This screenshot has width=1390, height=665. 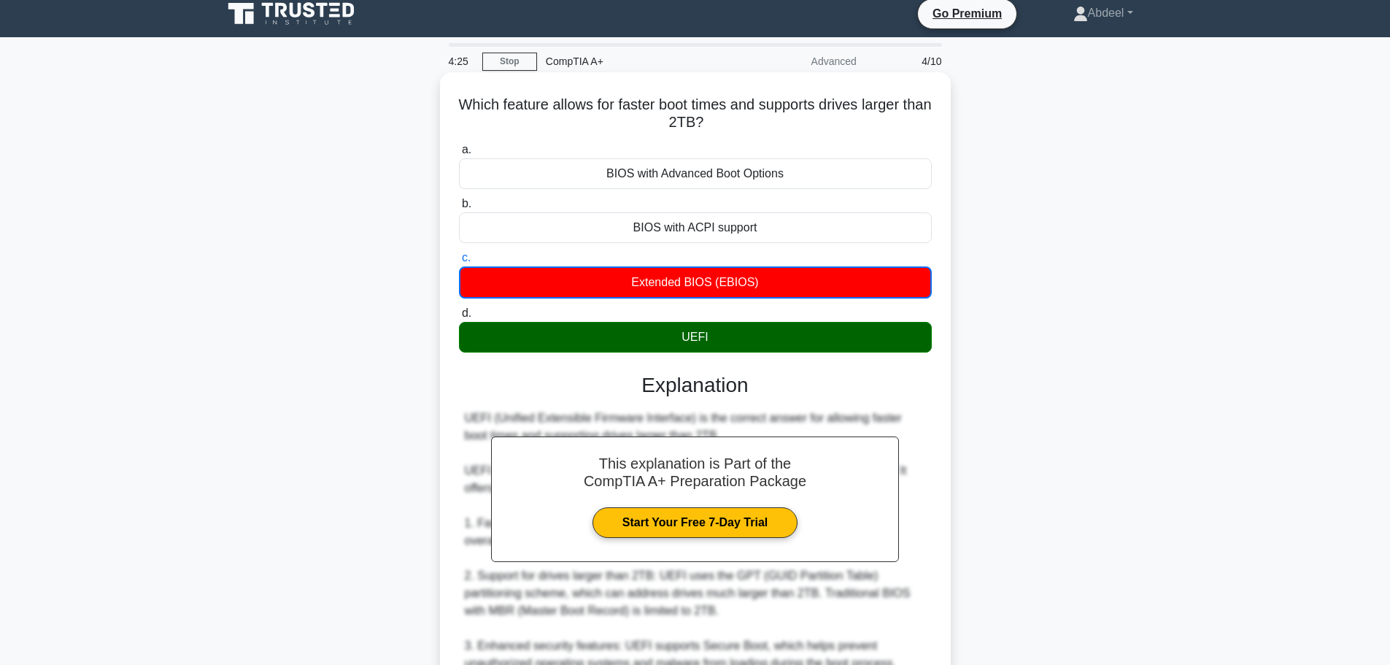 What do you see at coordinates (695, 337) in the screenshot?
I see `div: UEFI` at bounding box center [695, 337].